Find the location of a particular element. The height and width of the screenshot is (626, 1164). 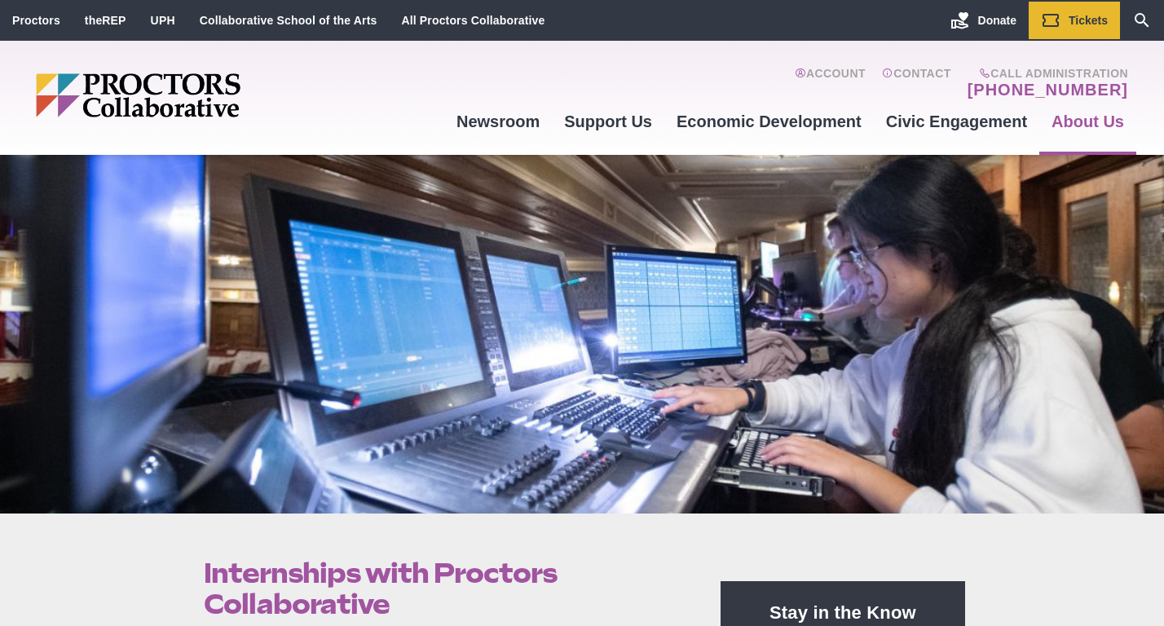

a: Proctors is located at coordinates (36, 20).